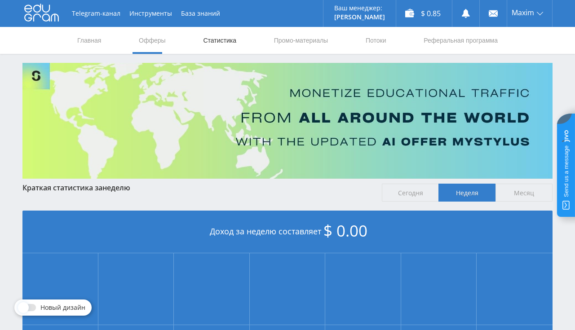 Image resolution: width=575 pixels, height=330 pixels. Describe the element at coordinates (376, 40) in the screenshot. I see `a: Потоки` at that location.